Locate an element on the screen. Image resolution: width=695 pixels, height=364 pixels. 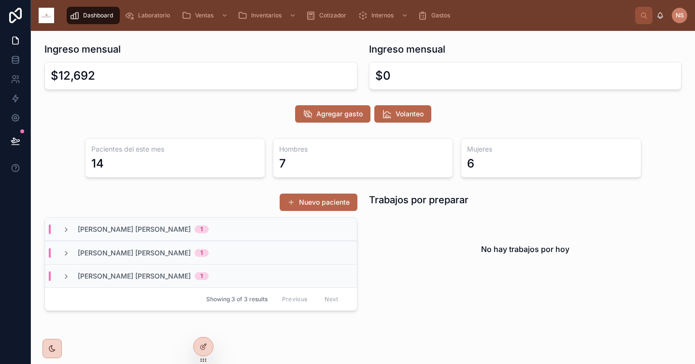
span: Ventas is located at coordinates (204, 15).